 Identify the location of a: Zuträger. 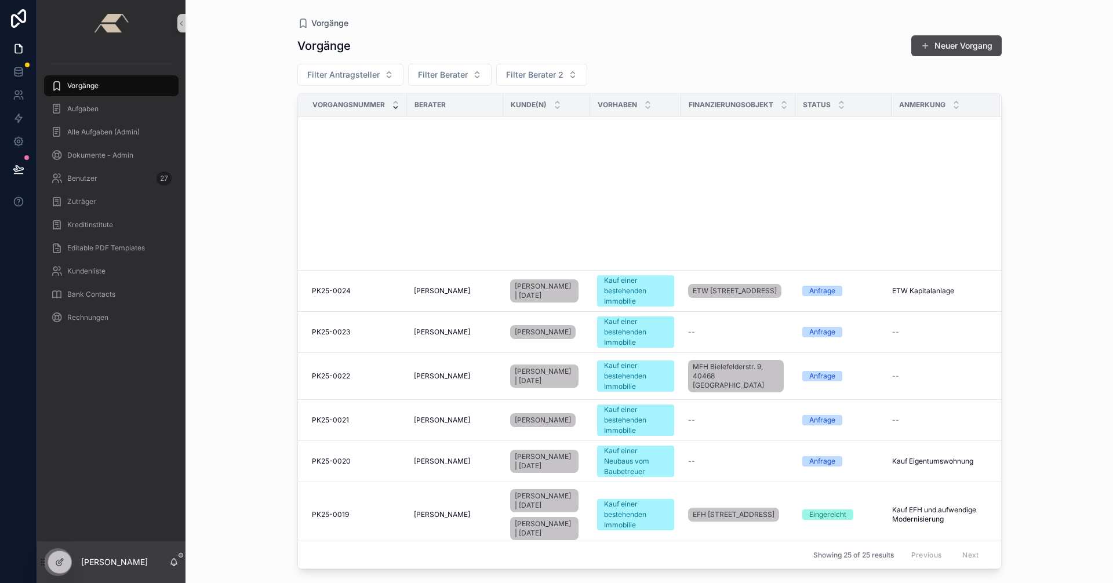
(111, 202).